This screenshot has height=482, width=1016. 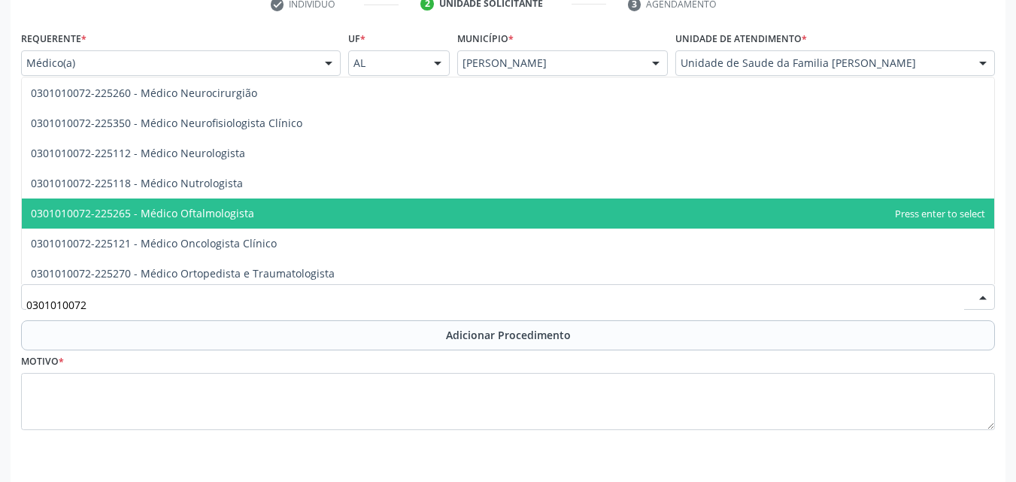 I want to click on span: 0301010072-225350 - Médico Neurofisiologista Clínico, so click(x=166, y=123).